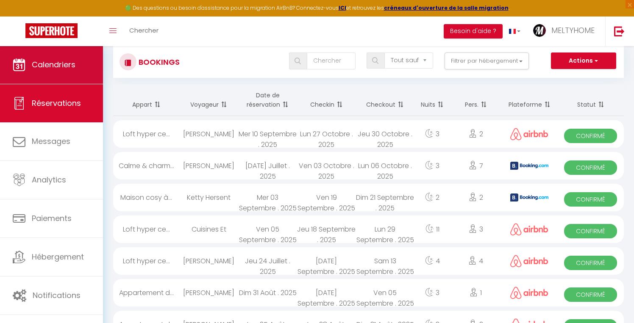 The height and width of the screenshot is (323, 634). What do you see at coordinates (51, 31) in the screenshot?
I see `img: Super Booking` at bounding box center [51, 31].